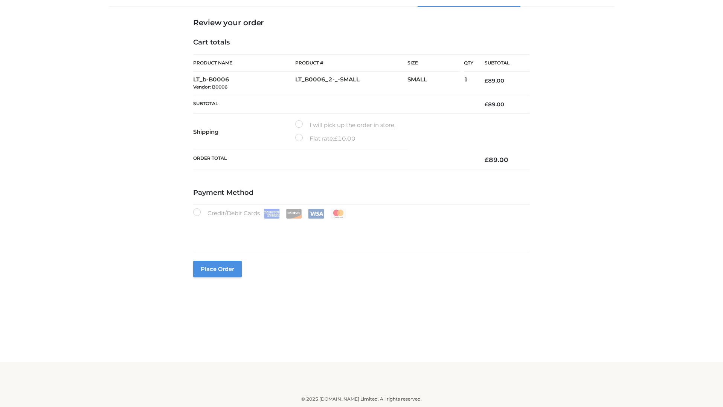  Describe the element at coordinates (338, 214) in the screenshot. I see `img: Mastercard` at that location.